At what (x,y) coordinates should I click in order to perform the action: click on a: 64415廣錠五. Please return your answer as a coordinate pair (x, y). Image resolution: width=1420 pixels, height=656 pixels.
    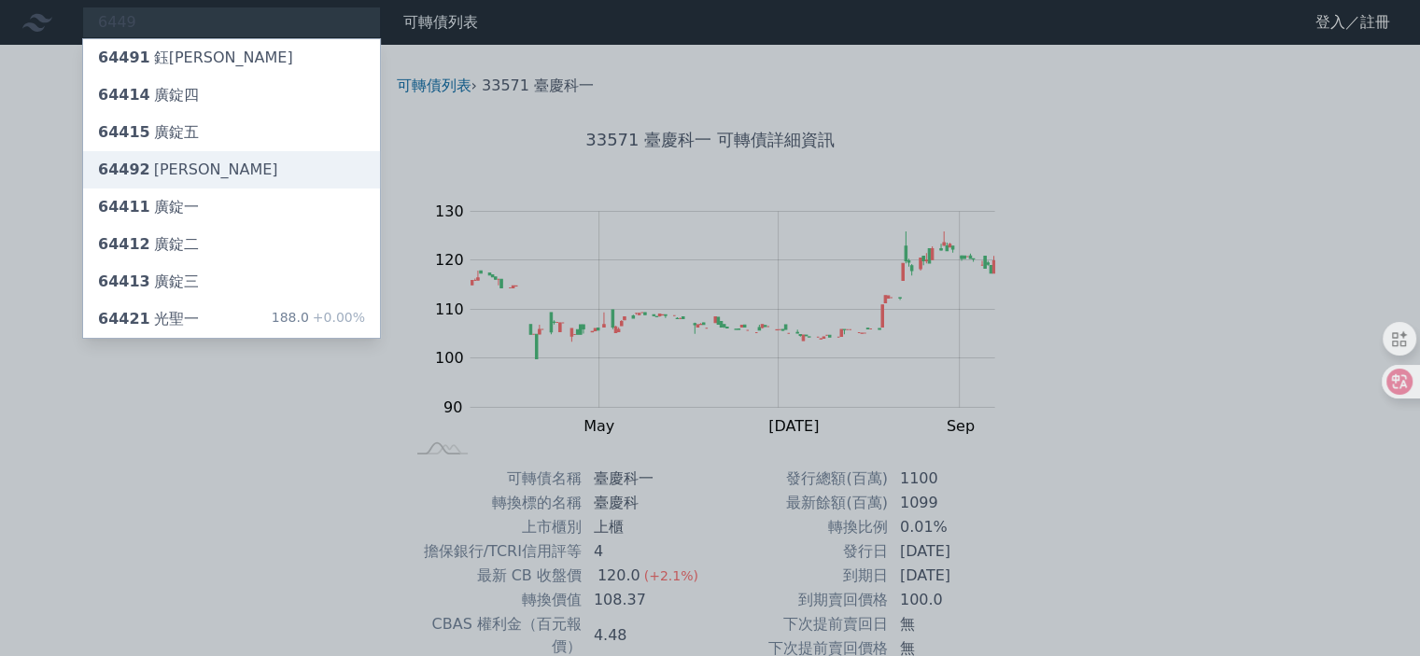
    Looking at the image, I should click on (232, 133).